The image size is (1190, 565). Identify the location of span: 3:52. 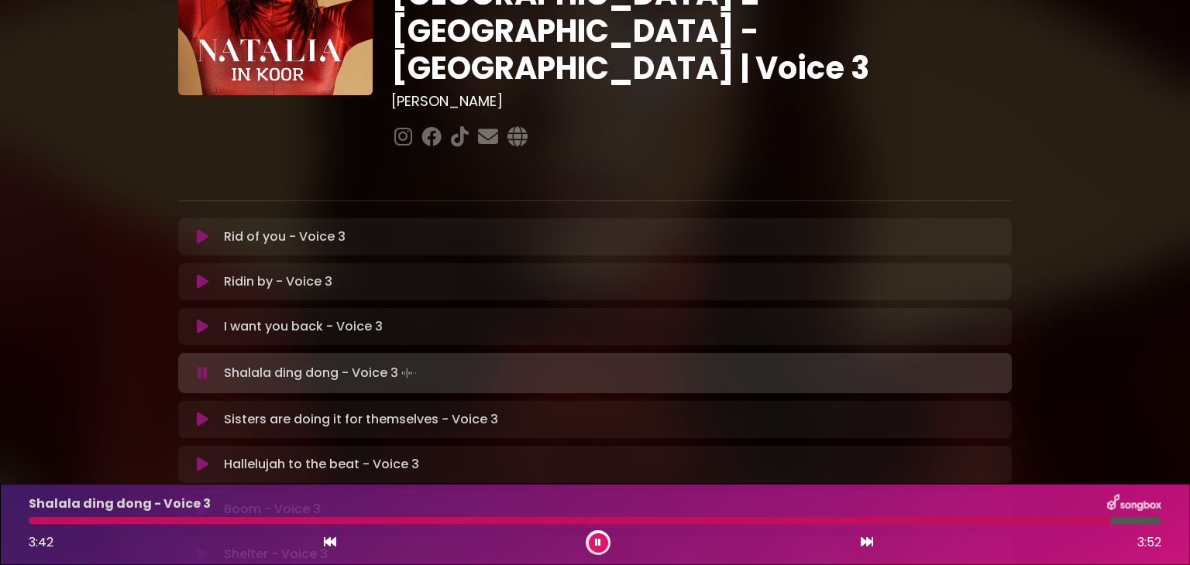
(1148, 543).